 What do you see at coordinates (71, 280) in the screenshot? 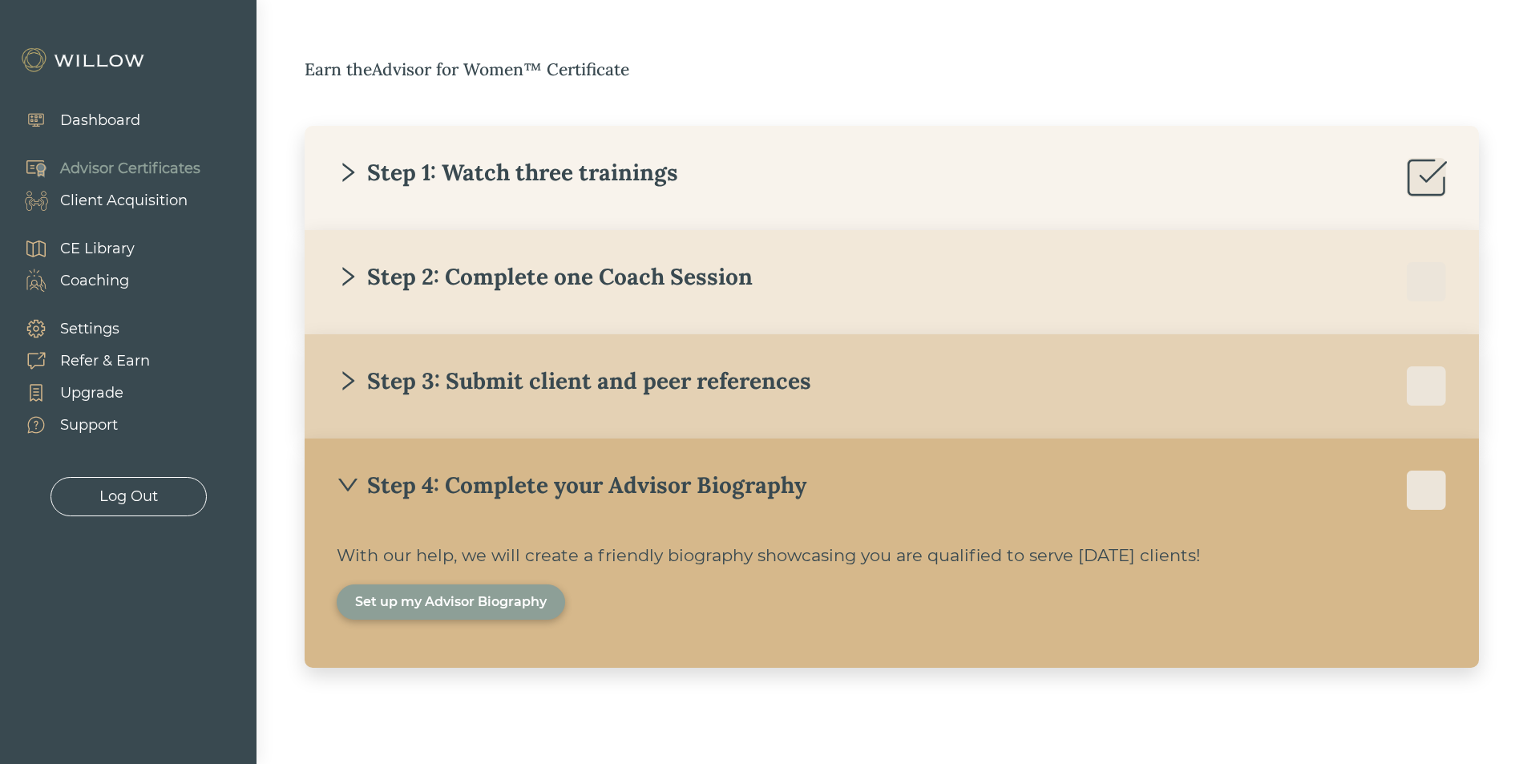
I see `a: Coaching` at bounding box center [71, 280].